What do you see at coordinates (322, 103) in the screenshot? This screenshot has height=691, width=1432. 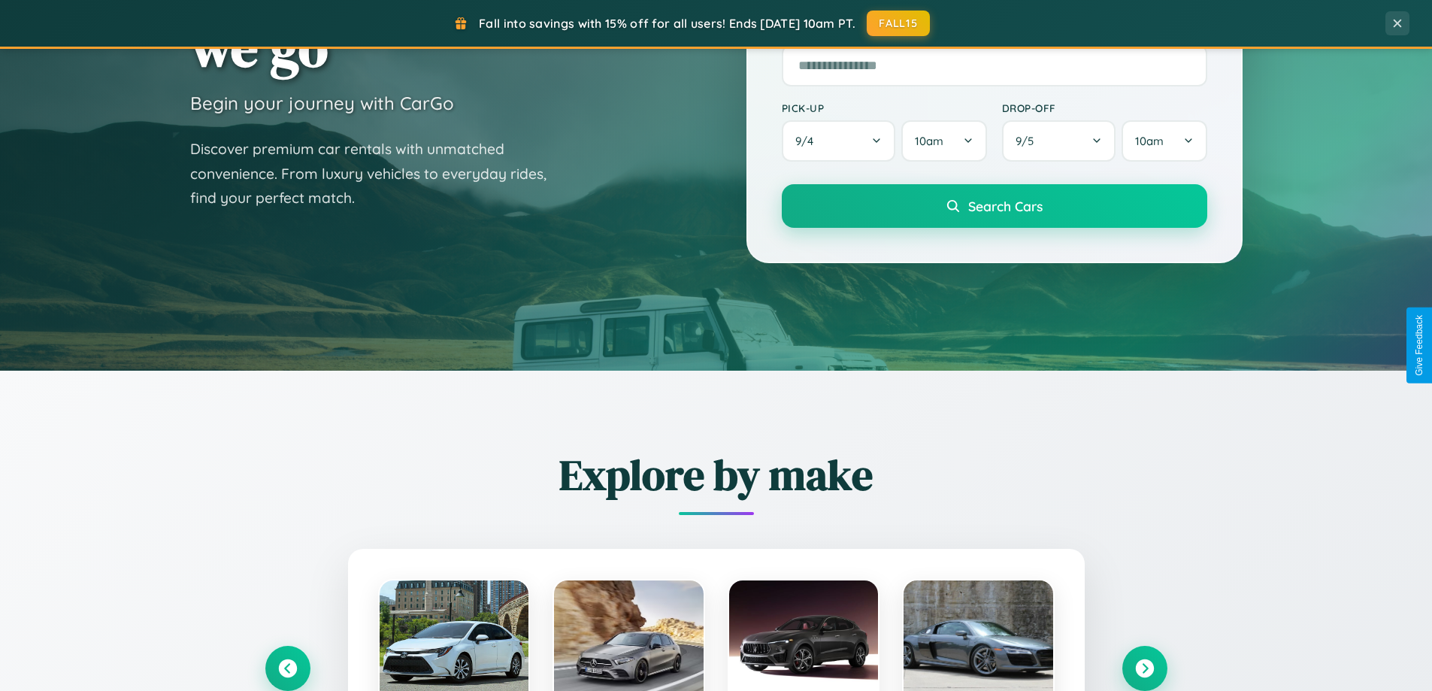 I see `h3: Begin your journey with CarGo` at bounding box center [322, 103].